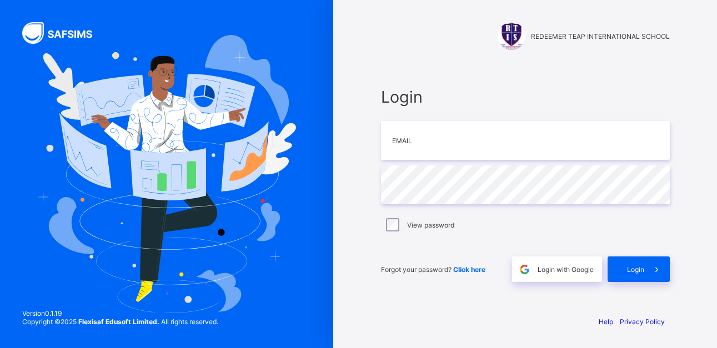  I want to click on a: Help, so click(606, 321).